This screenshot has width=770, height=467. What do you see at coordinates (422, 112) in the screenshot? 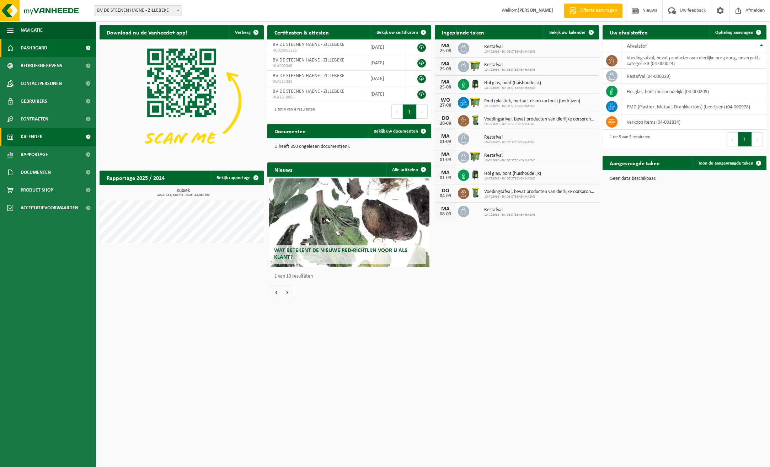
I see `button: Next` at bounding box center [422, 112].